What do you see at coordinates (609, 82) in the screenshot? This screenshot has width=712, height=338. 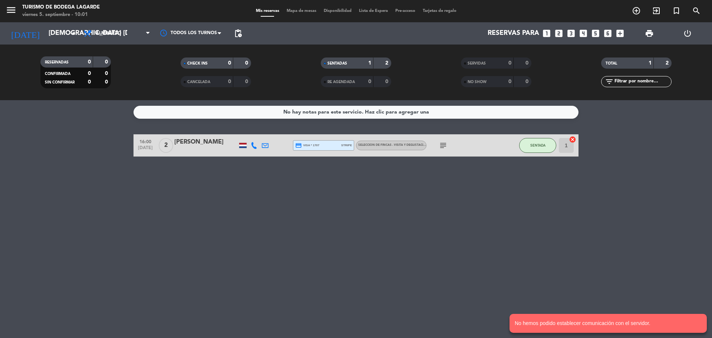 I see `i: filter_list` at bounding box center [609, 82].